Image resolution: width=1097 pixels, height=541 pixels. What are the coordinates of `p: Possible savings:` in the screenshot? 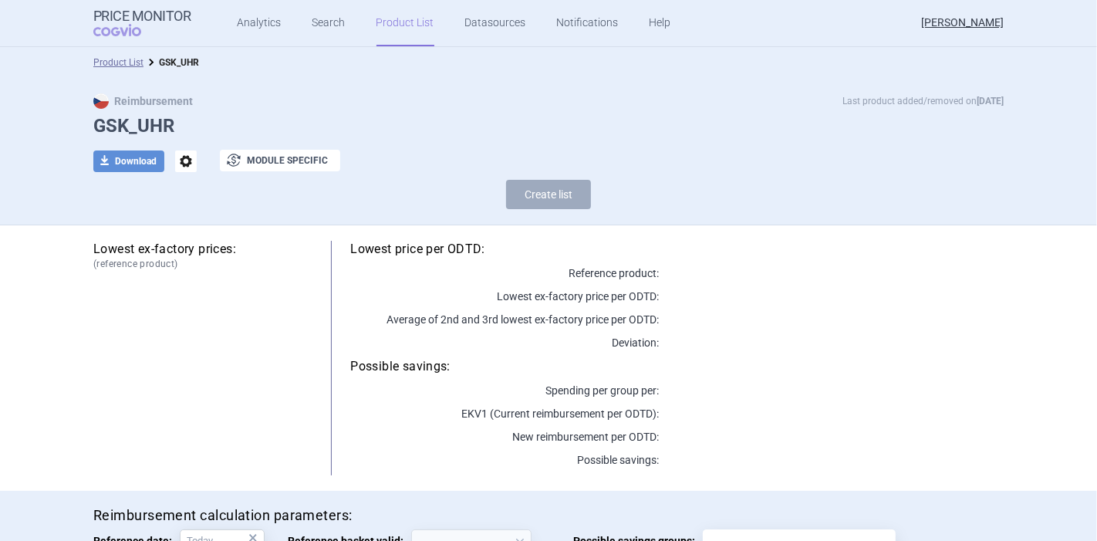 It's located at (505, 460).